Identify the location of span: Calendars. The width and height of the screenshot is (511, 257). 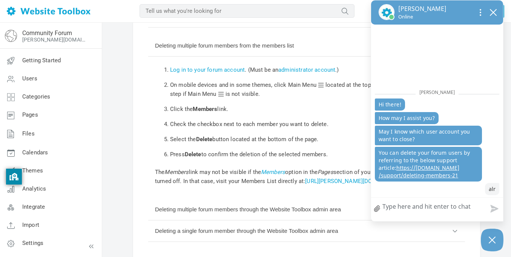
(35, 152).